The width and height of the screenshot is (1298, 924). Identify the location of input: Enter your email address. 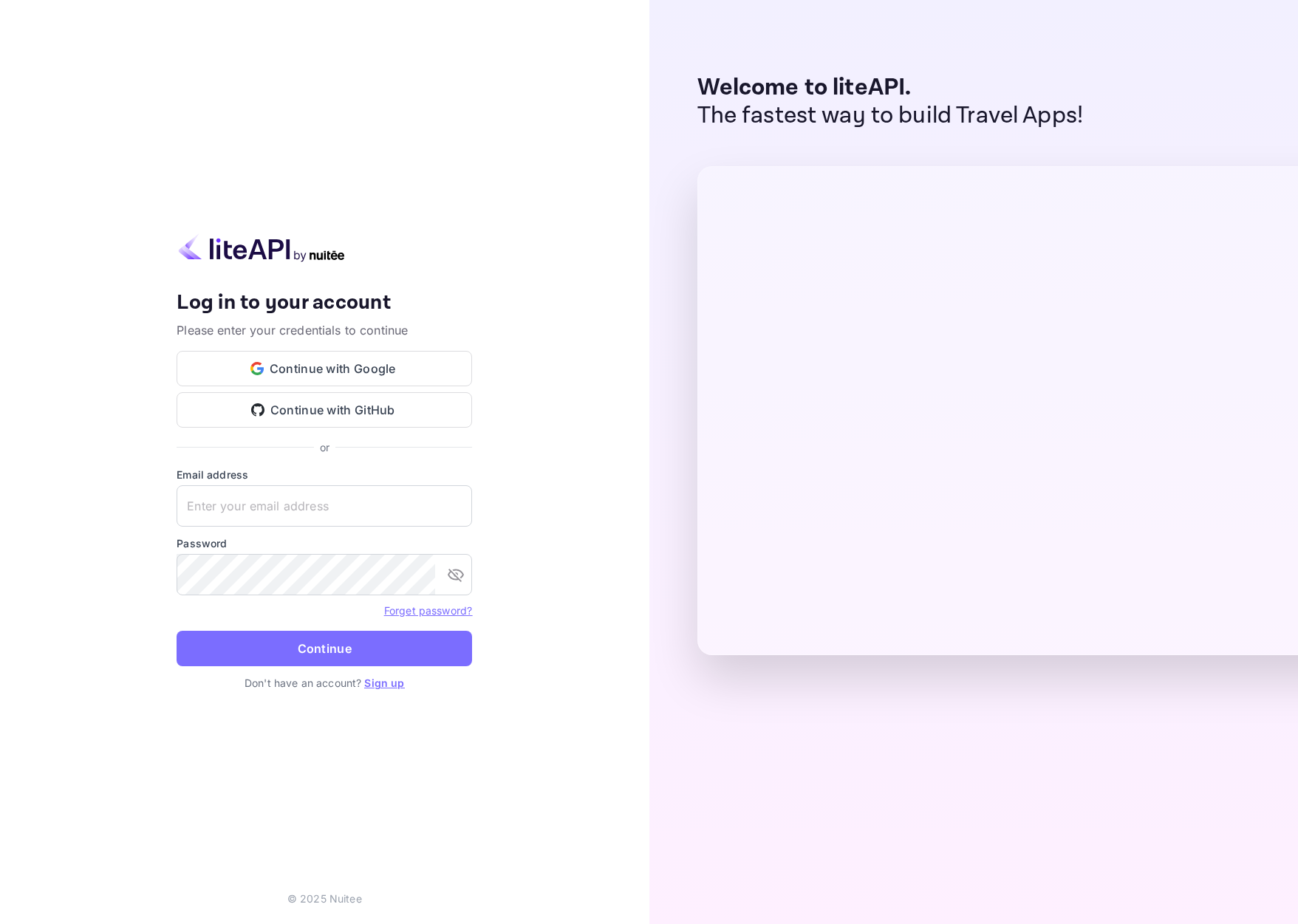
(324, 506).